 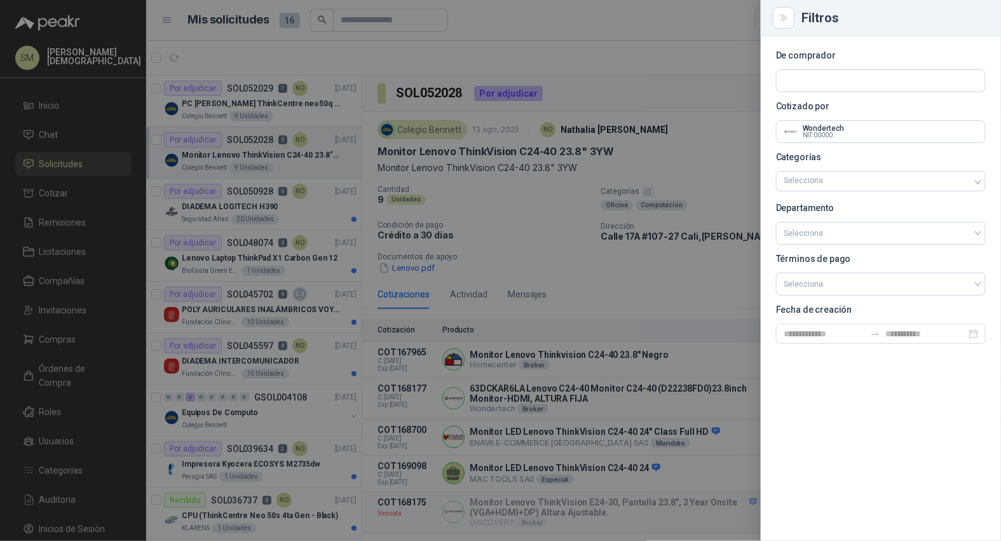 What do you see at coordinates (881, 208) in the screenshot?
I see `p: Departamento` at bounding box center [881, 208].